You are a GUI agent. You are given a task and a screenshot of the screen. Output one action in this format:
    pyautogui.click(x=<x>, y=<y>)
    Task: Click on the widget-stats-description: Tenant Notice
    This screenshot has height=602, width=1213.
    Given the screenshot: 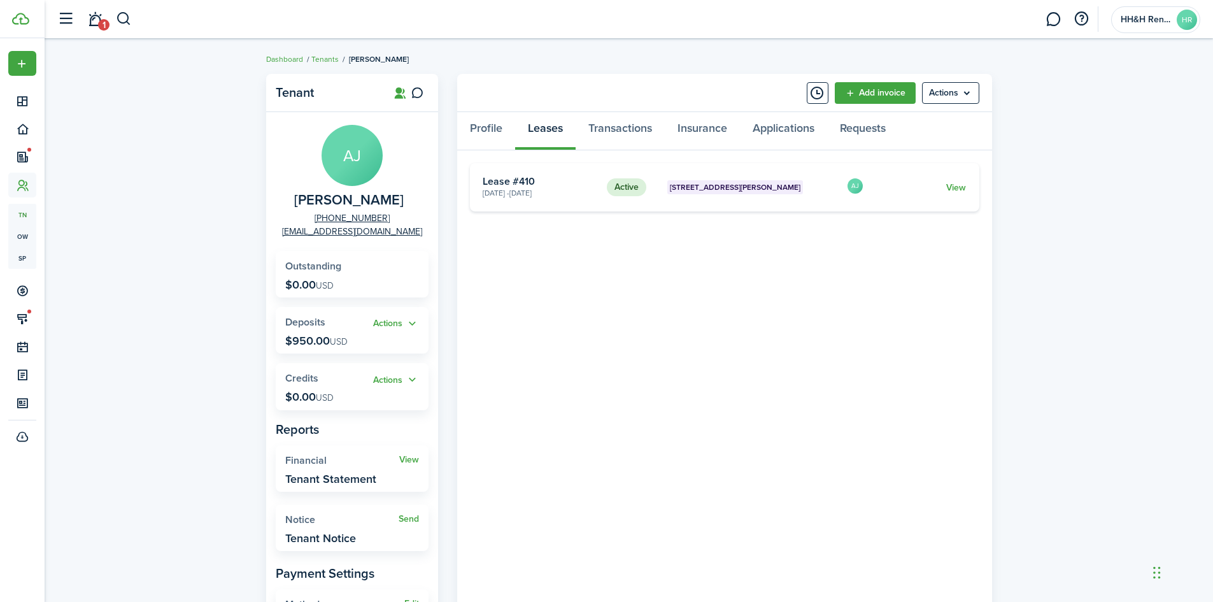 What is the action you would take?
    pyautogui.click(x=320, y=538)
    